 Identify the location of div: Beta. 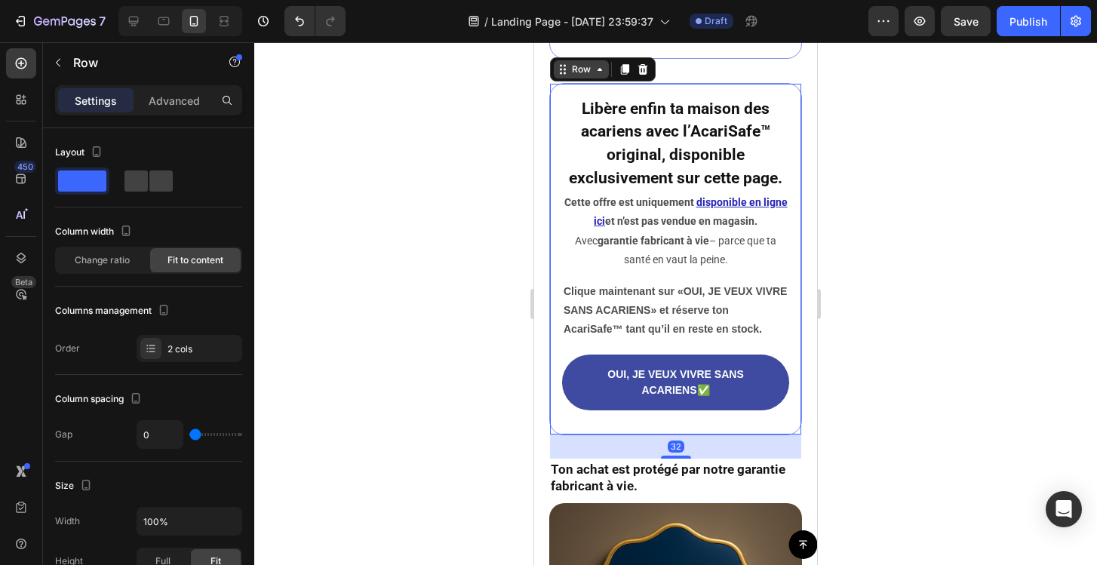
(23, 282).